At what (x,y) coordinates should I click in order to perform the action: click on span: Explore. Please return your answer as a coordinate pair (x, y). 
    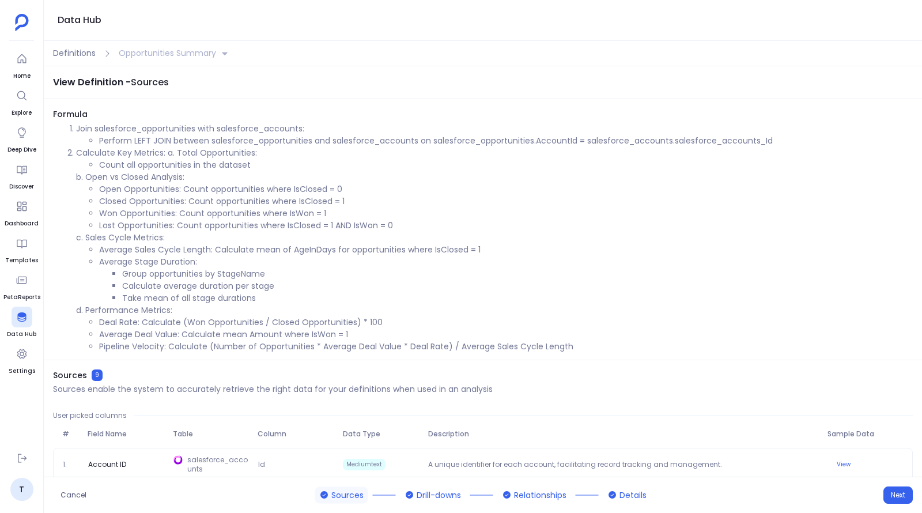
    Looking at the image, I should click on (22, 113).